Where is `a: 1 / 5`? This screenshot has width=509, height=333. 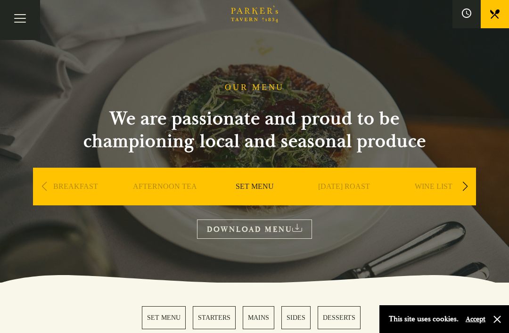 a: 1 / 5 is located at coordinates (163, 317).